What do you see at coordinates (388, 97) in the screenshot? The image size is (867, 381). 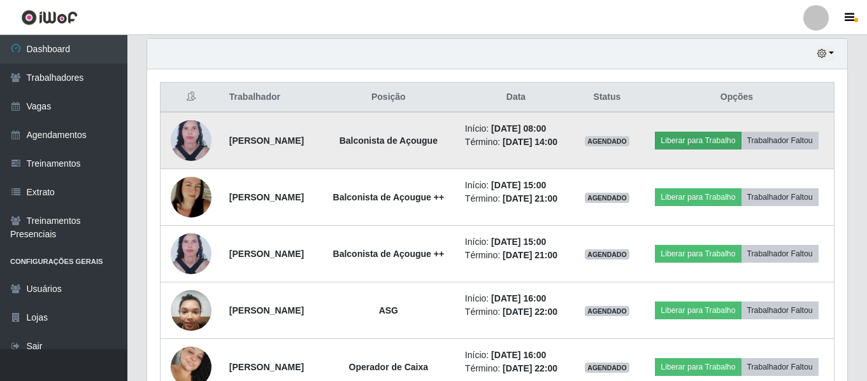 I see `th: Posição` at bounding box center [388, 97].